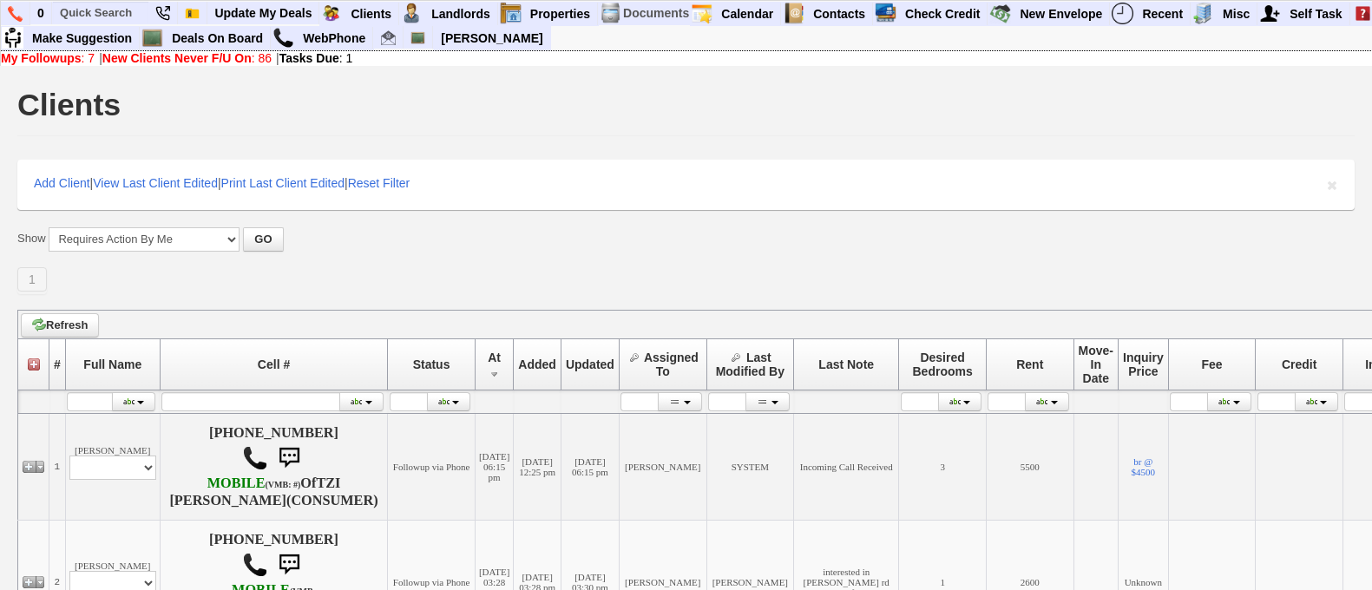 The width and height of the screenshot is (1372, 590). What do you see at coordinates (701, 13) in the screenshot?
I see `img: appt_icon.png` at bounding box center [701, 13].